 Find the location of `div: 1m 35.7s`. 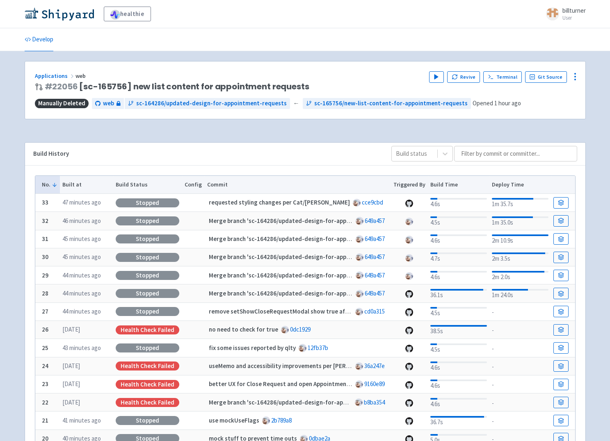

div: 1m 35.7s is located at coordinates (520, 203).